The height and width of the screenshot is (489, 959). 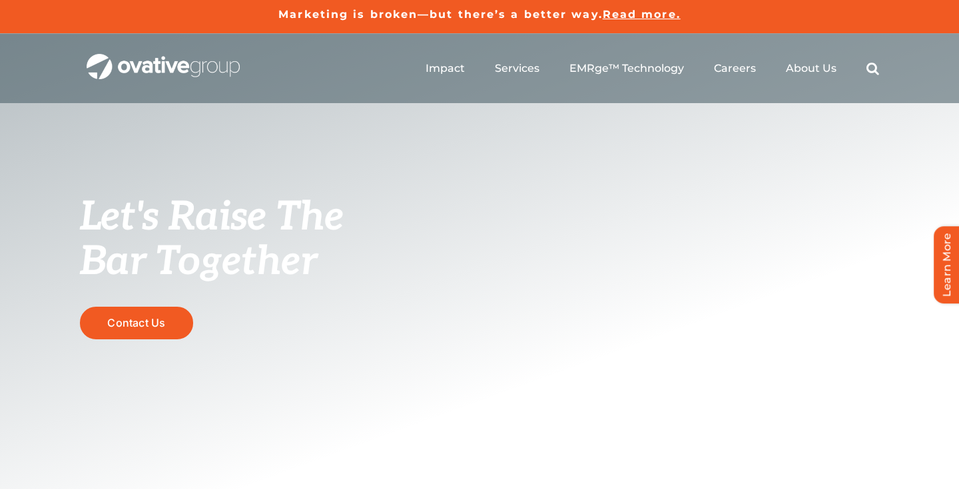 What do you see at coordinates (212, 218) in the screenshot?
I see `span: Let's Raise The` at bounding box center [212, 218].